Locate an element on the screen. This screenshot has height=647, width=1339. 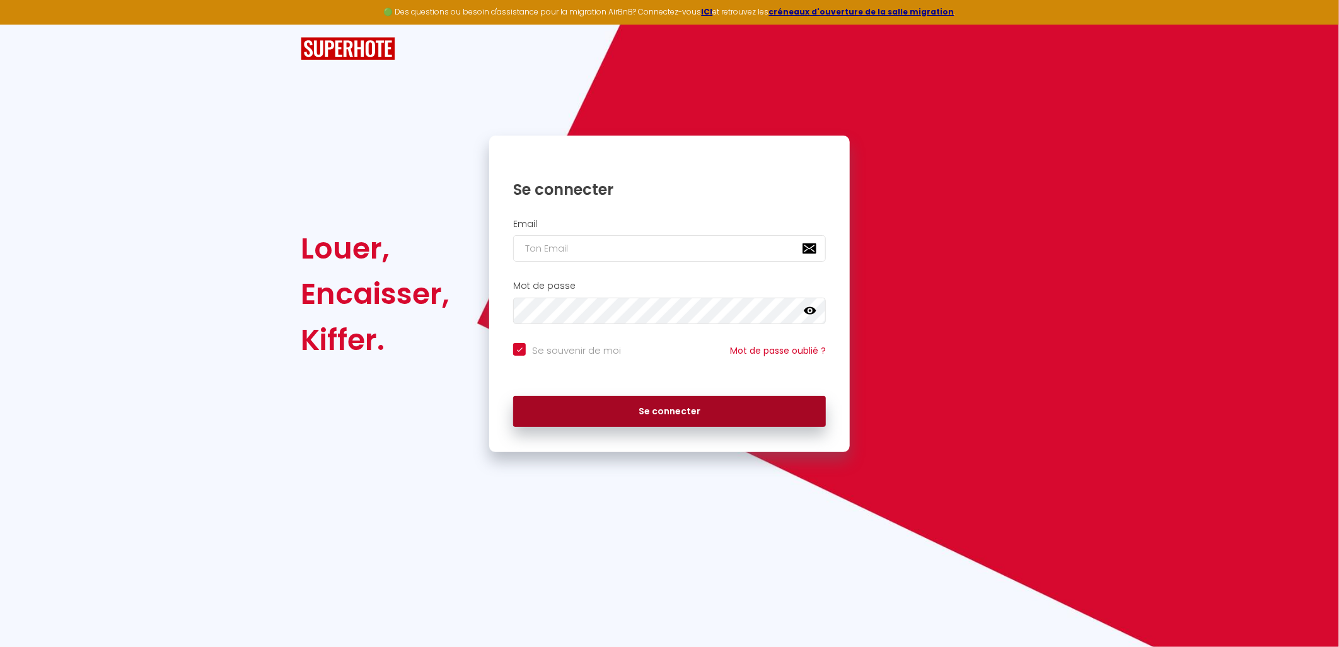
h1: Se connecter is located at coordinates (670, 189).